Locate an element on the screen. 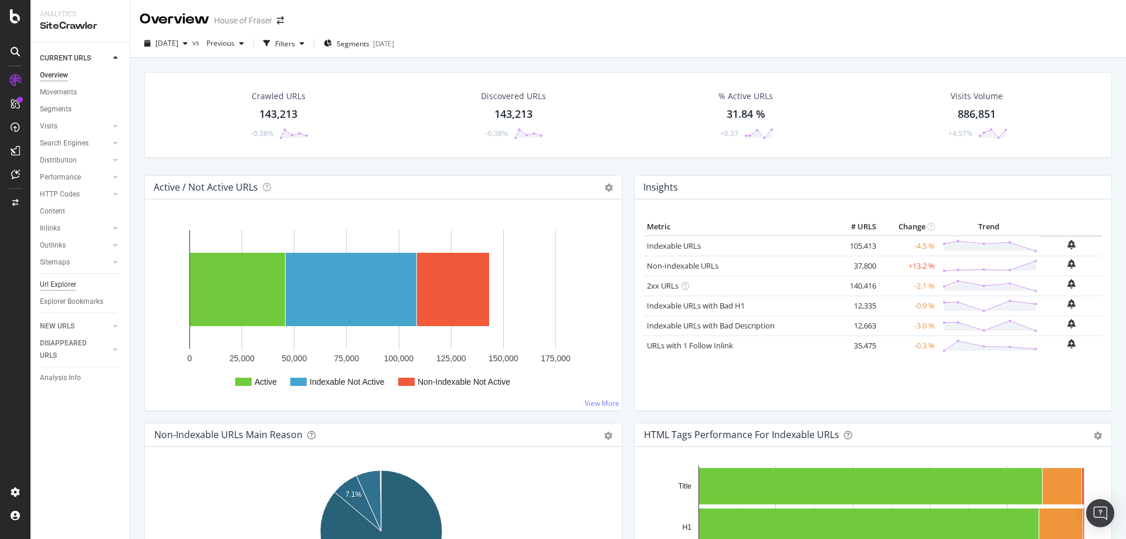 This screenshot has width=1126, height=539. div: HTTP Codes is located at coordinates (60, 194).